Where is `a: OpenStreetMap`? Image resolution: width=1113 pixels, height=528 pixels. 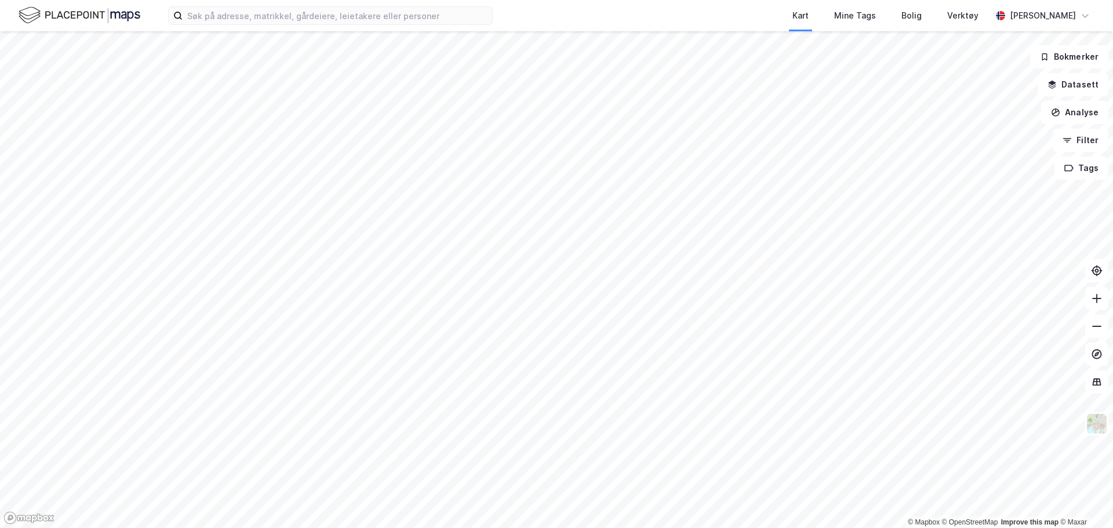 a: OpenStreetMap is located at coordinates (970, 522).